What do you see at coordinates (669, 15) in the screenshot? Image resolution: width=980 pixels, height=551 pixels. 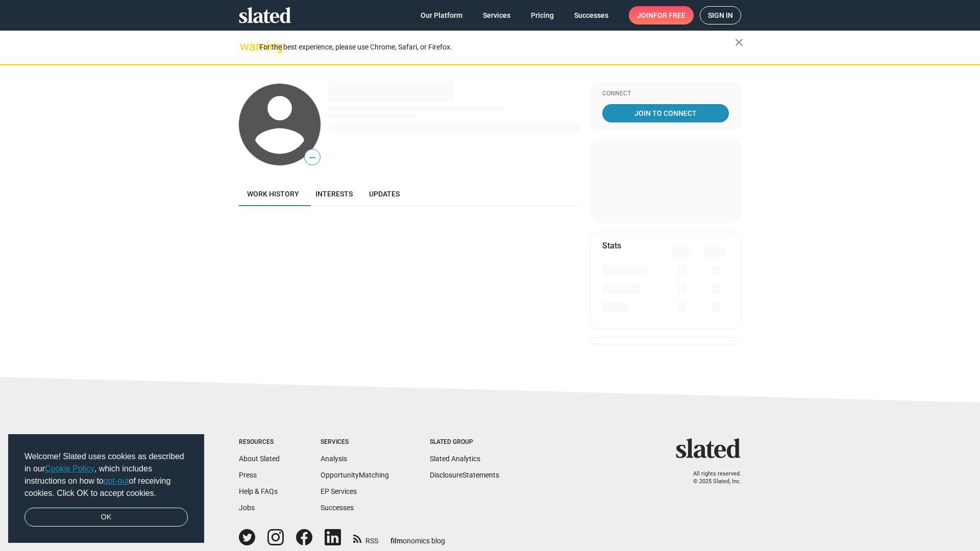 I see `span: for free` at bounding box center [669, 15].